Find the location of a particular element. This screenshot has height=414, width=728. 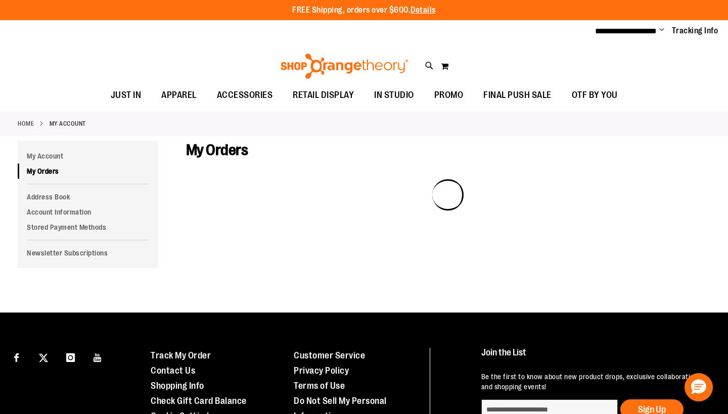

strong: My Account is located at coordinates (68, 124).